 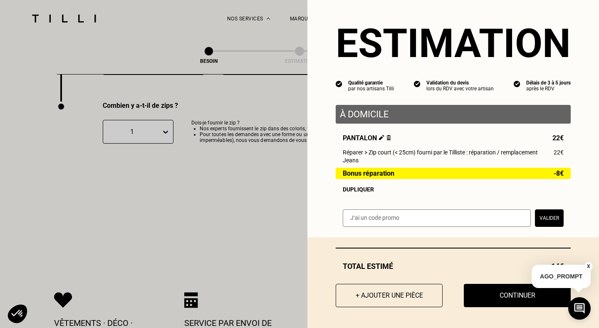 I want to click on button: X, so click(x=588, y=266).